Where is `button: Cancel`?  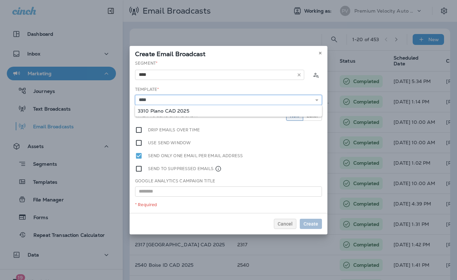 button: Cancel is located at coordinates (285, 224).